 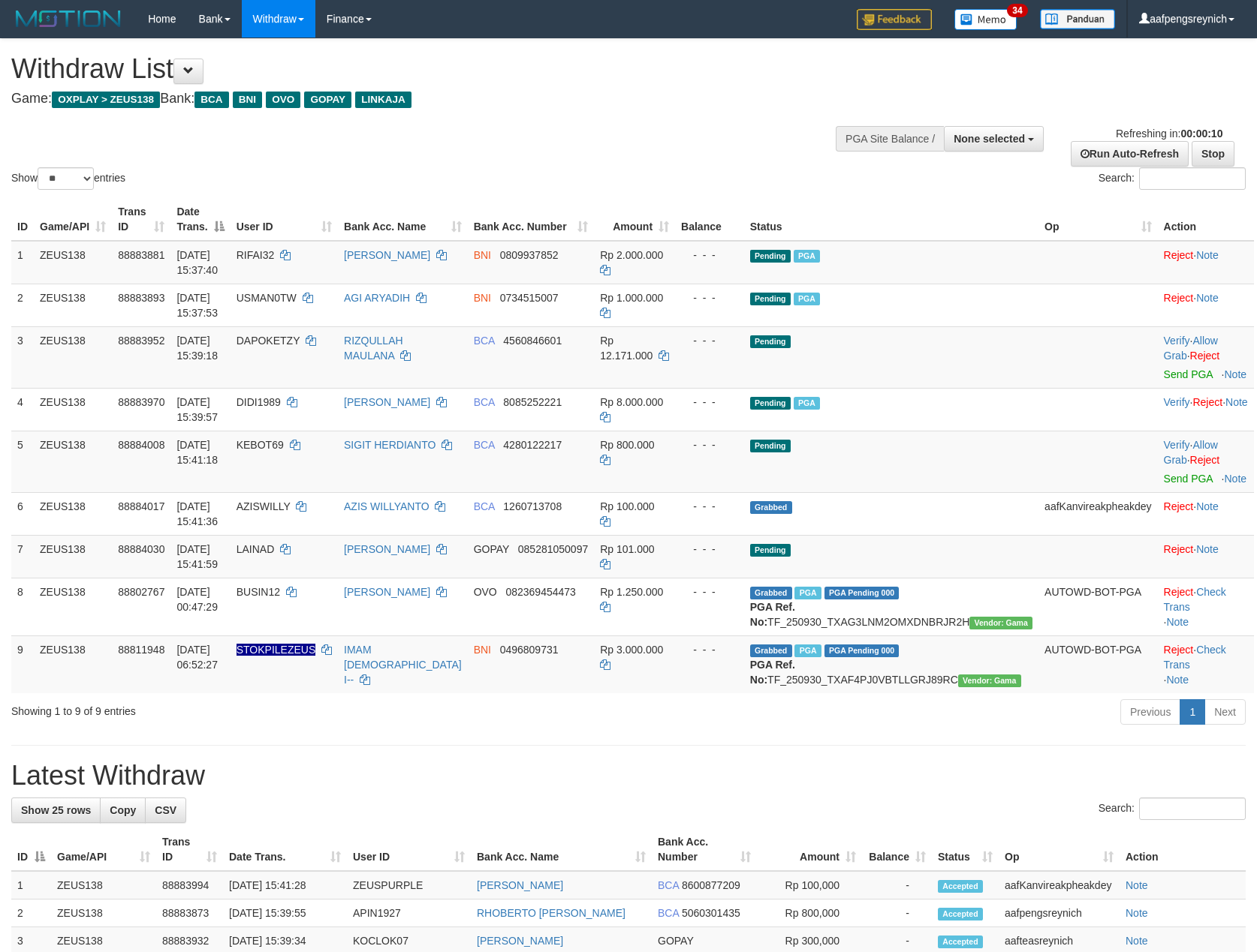 What do you see at coordinates (1098, 219) in the screenshot?
I see `th: Op: activate to sort column ascending` at bounding box center [1098, 219].